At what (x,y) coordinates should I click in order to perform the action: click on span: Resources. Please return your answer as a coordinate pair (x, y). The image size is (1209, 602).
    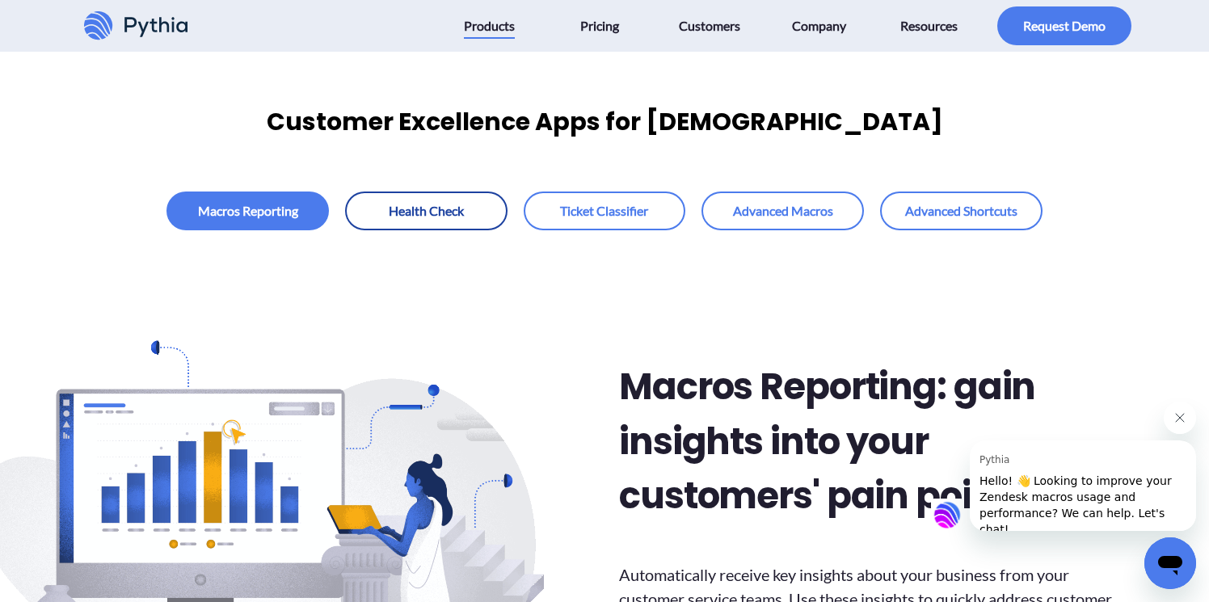
    Looking at the image, I should click on (928, 26).